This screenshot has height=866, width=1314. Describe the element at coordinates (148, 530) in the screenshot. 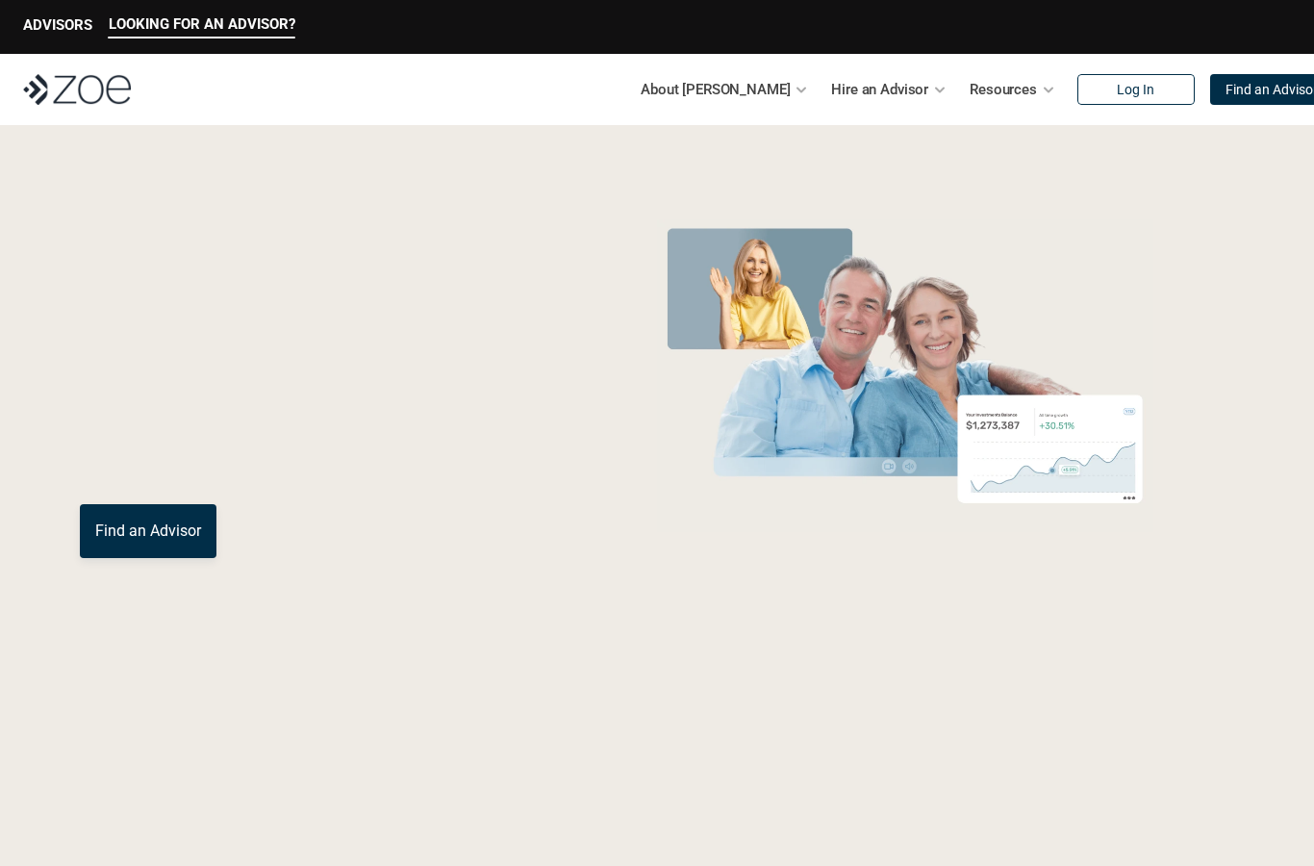

I see `p: Find an Advisor` at that location.